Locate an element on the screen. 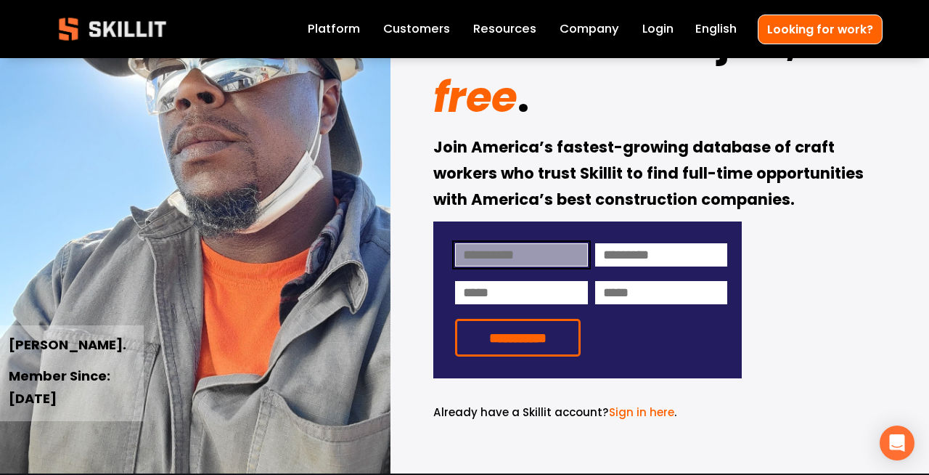 The image size is (929, 475). a: folder dropdown is located at coordinates (505, 29).